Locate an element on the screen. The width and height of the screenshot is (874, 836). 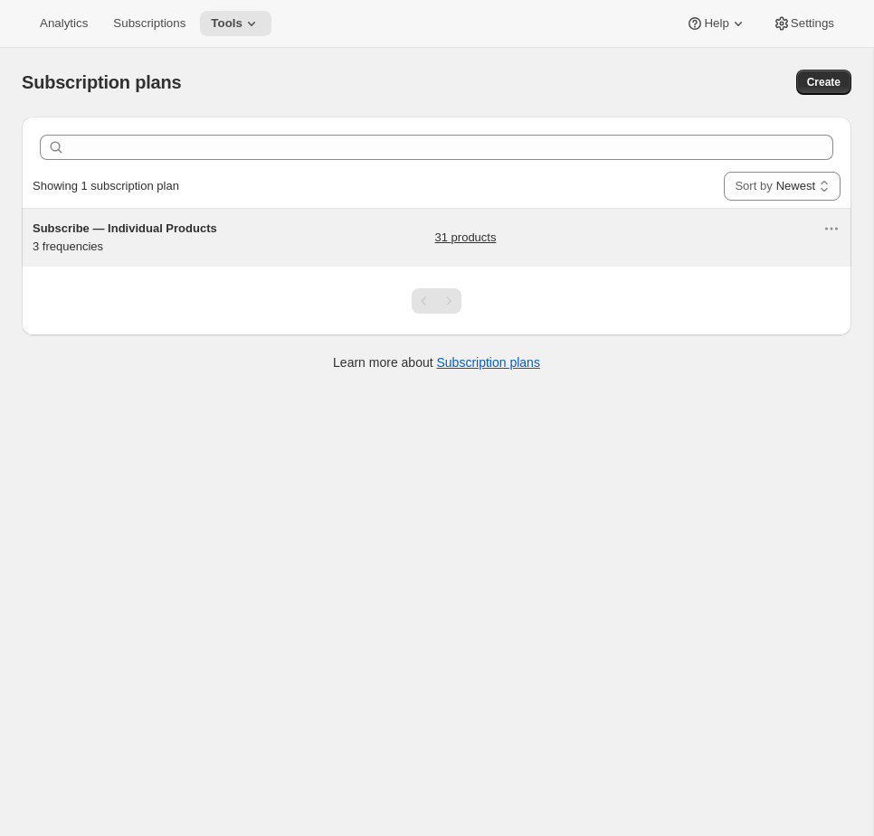
p: Learn more about is located at coordinates (436, 363).